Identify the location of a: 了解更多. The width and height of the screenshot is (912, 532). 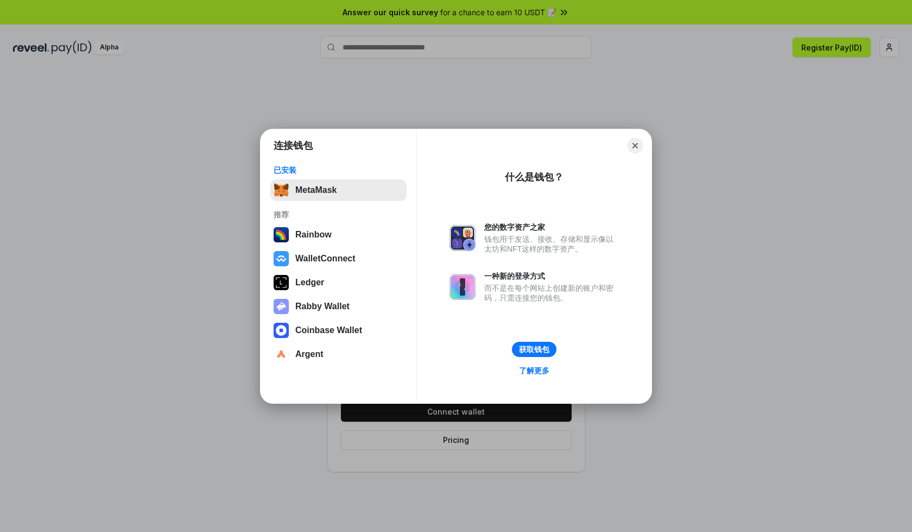
(534, 370).